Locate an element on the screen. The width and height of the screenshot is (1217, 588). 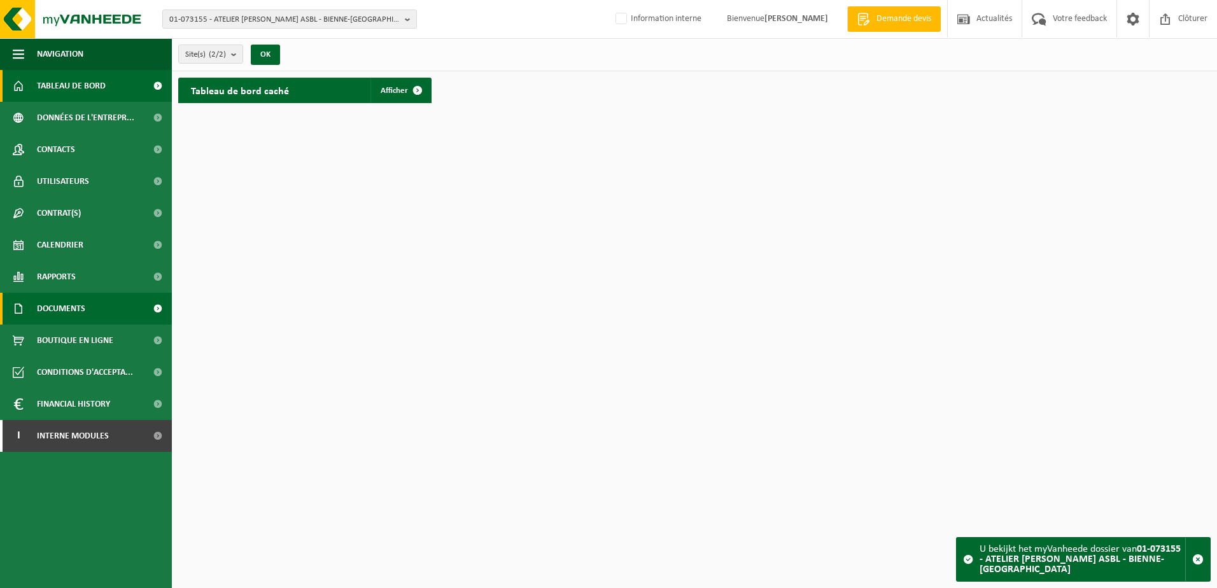
span: Interne modules is located at coordinates (73, 436).